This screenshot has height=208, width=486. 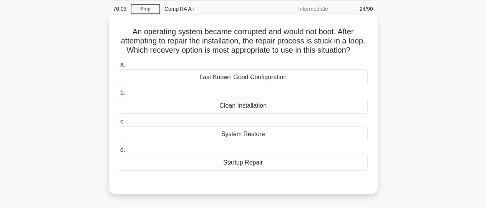 I want to click on div: Intermediate, so click(x=299, y=9).